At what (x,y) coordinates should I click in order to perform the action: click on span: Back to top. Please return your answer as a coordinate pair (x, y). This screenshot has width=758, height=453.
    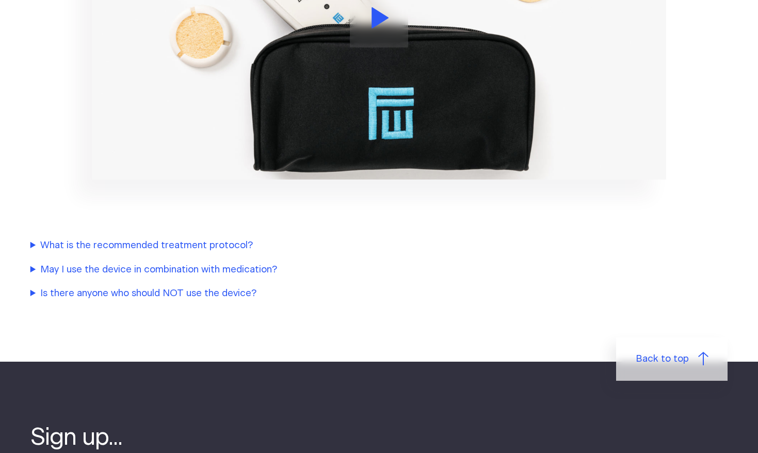
    Looking at the image, I should click on (662, 359).